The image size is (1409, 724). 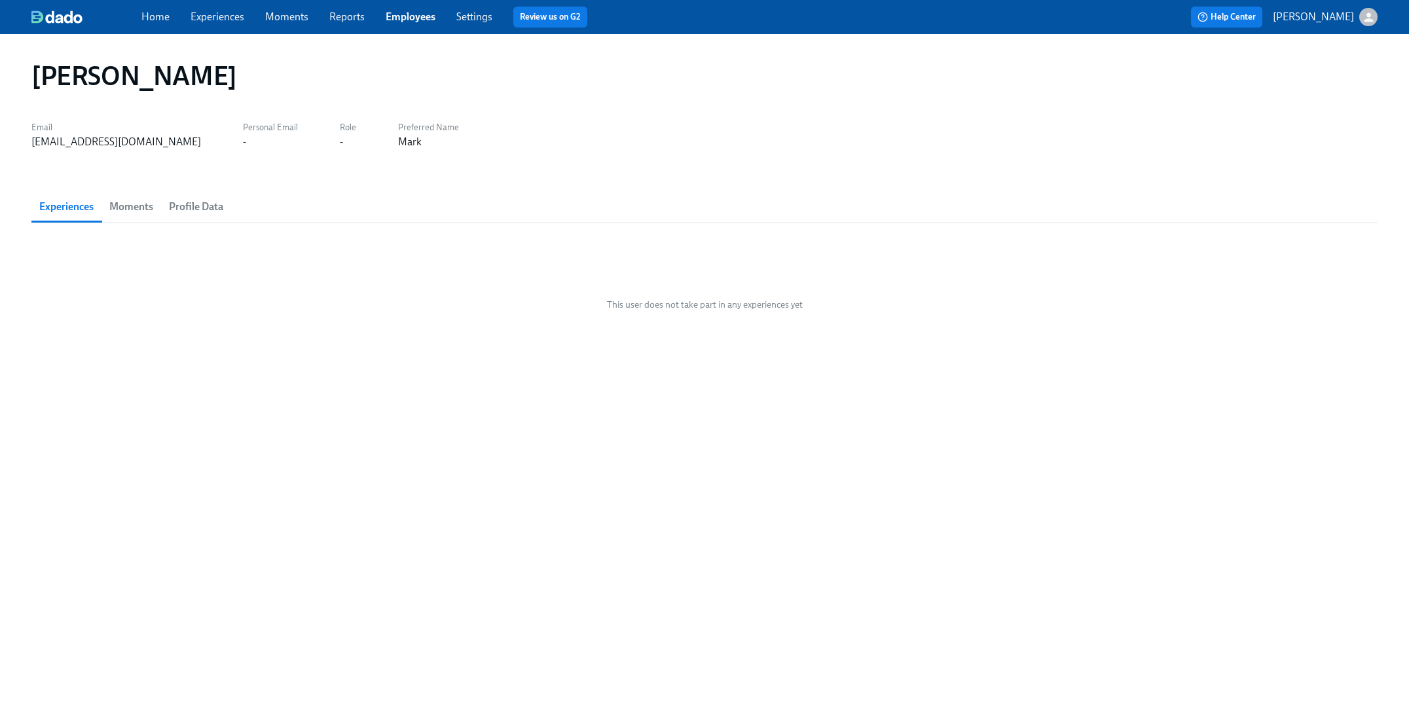 What do you see at coordinates (428, 128) in the screenshot?
I see `label: Preferred Name` at bounding box center [428, 128].